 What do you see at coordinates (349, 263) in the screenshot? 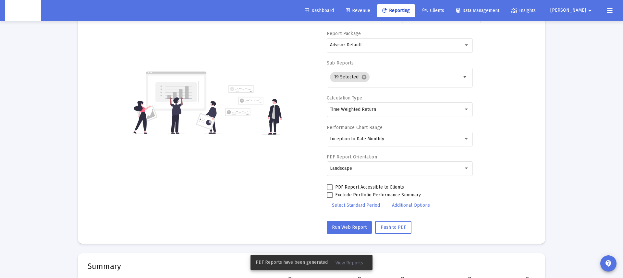
I see `button: View Reports` at bounding box center [349, 263].